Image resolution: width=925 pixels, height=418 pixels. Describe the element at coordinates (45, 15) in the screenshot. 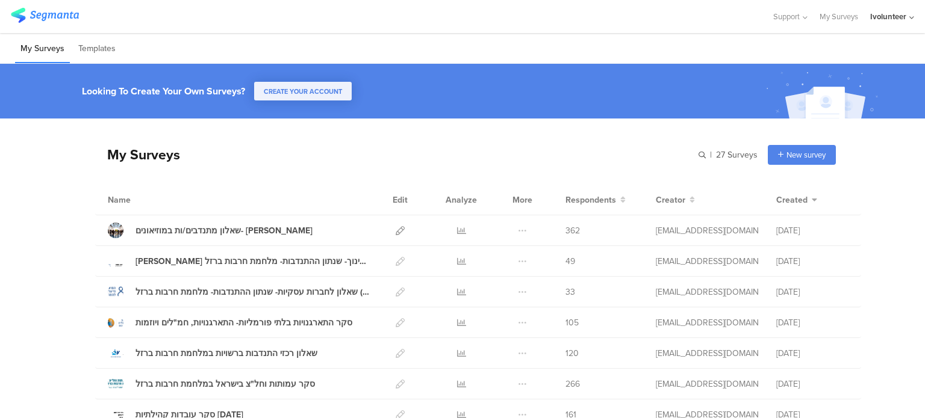

I see `img: segmanta logo` at that location.